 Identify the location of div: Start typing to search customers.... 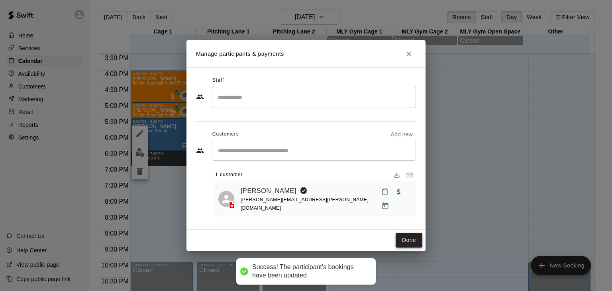
(314, 150).